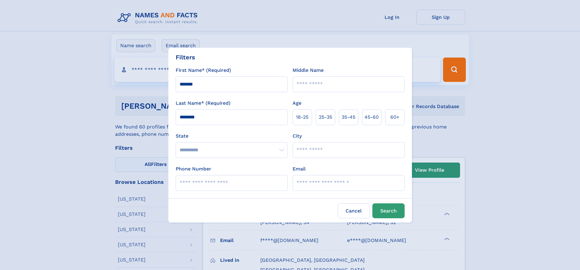  What do you see at coordinates (203, 70) in the screenshot?
I see `label: First Name* (Required)` at bounding box center [203, 70].